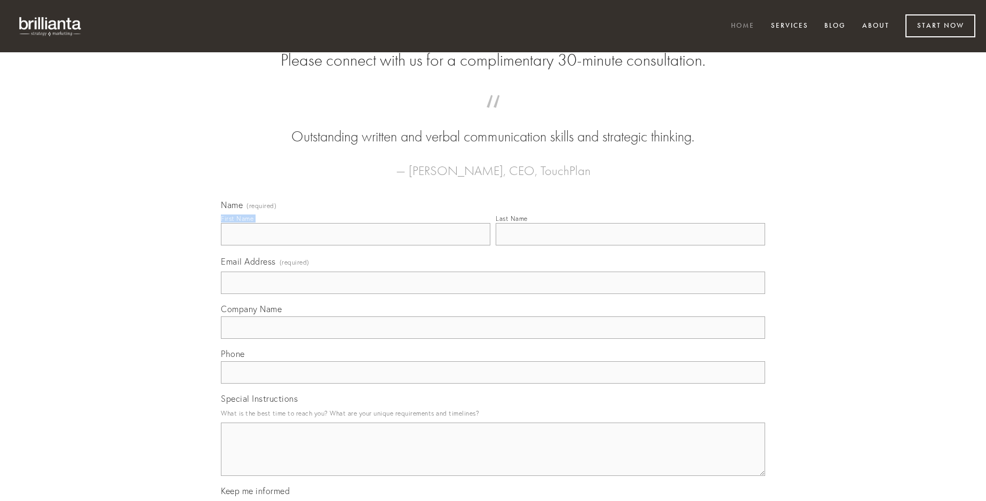  Describe the element at coordinates (493, 127) in the screenshot. I see `blockquote: Outstanding written and verbal communication skills and strategic thinking.` at that location.